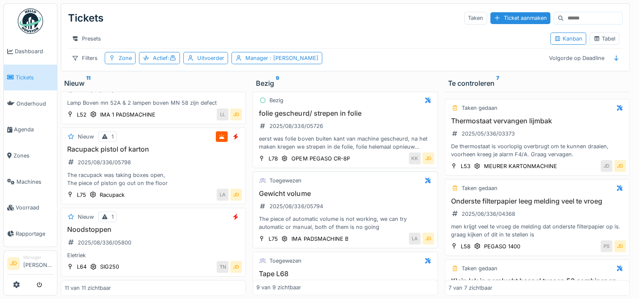  What do you see at coordinates (223, 267) in the screenshot?
I see `div: TN` at bounding box center [223, 267].